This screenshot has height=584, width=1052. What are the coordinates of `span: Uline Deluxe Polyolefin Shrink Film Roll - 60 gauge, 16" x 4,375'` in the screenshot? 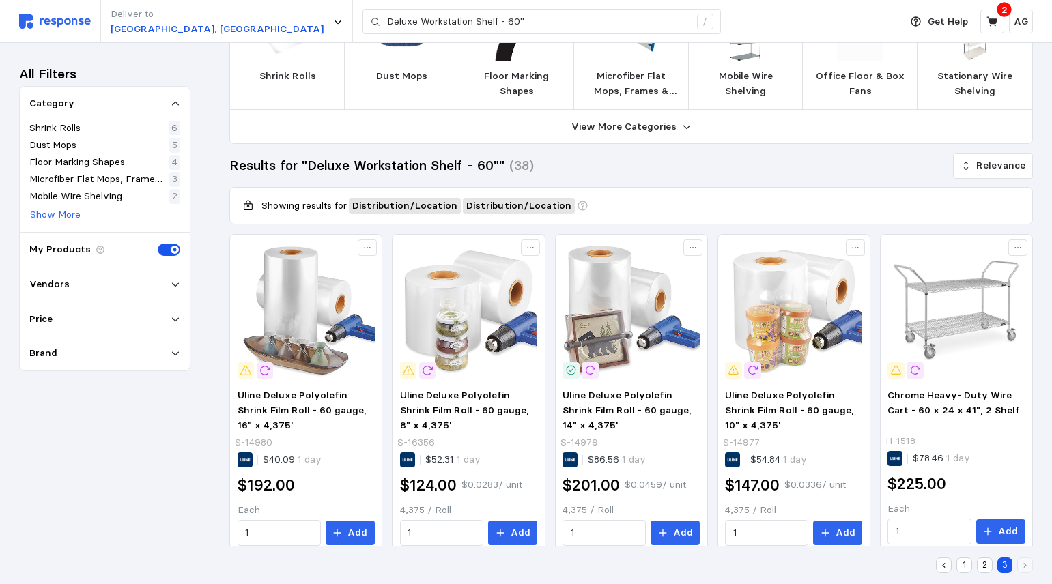 It's located at (302, 410).